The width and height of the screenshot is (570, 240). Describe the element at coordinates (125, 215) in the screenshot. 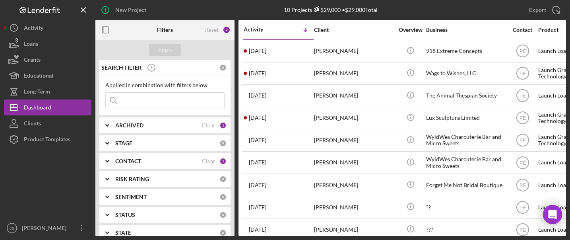

I see `b: STATUS` at that location.